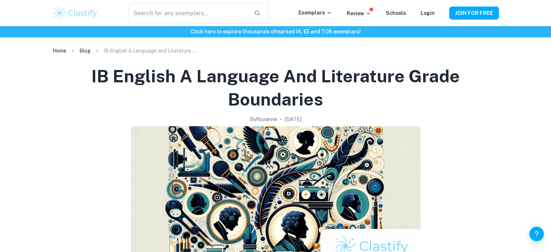 The height and width of the screenshot is (252, 551). I want to click on h1: IB English A Language and Literature Grade Boundaries, so click(276, 88).